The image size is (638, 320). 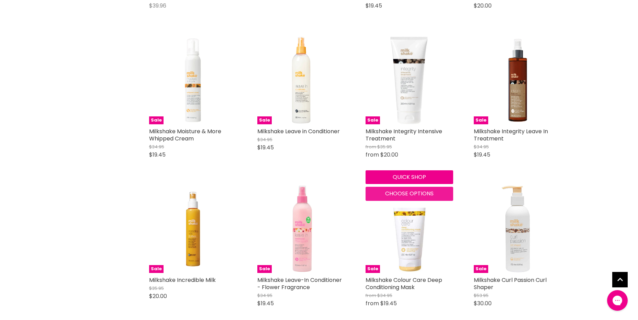 What do you see at coordinates (301, 229) in the screenshot?
I see `img: Milkshake Leave-In Conditioner - Flower Fragrance` at bounding box center [301, 229].